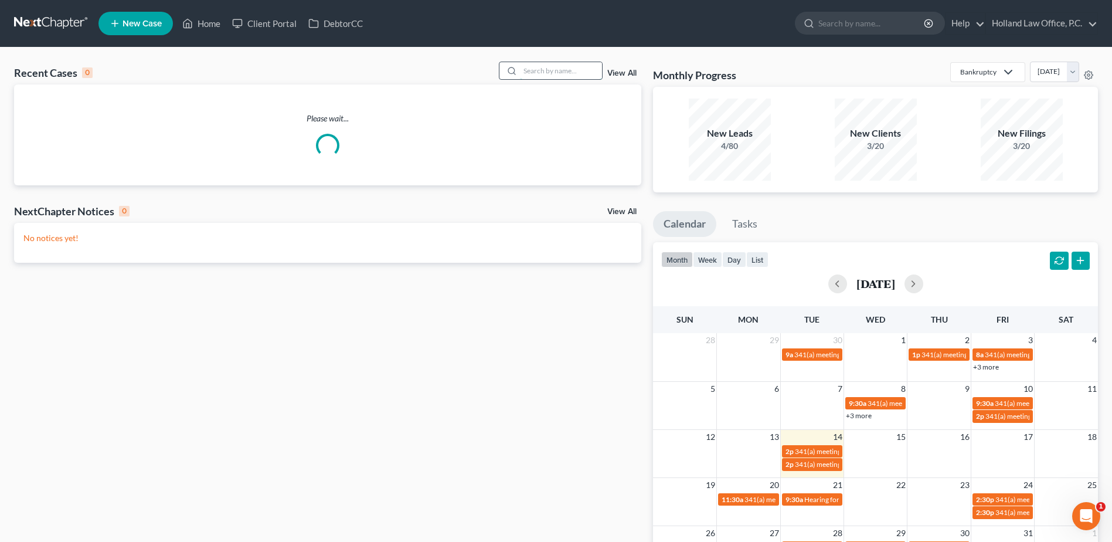 This screenshot has width=1112, height=542. What do you see at coordinates (1031, 340) in the screenshot?
I see `span: 3` at bounding box center [1031, 340].